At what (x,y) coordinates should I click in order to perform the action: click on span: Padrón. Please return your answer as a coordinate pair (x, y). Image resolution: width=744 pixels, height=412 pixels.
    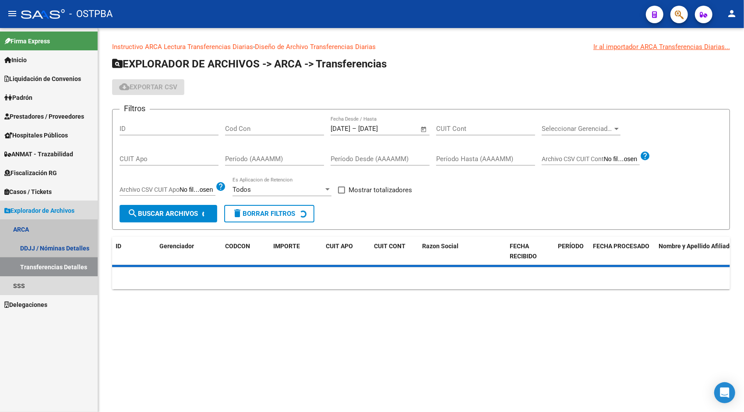
    Looking at the image, I should click on (18, 98).